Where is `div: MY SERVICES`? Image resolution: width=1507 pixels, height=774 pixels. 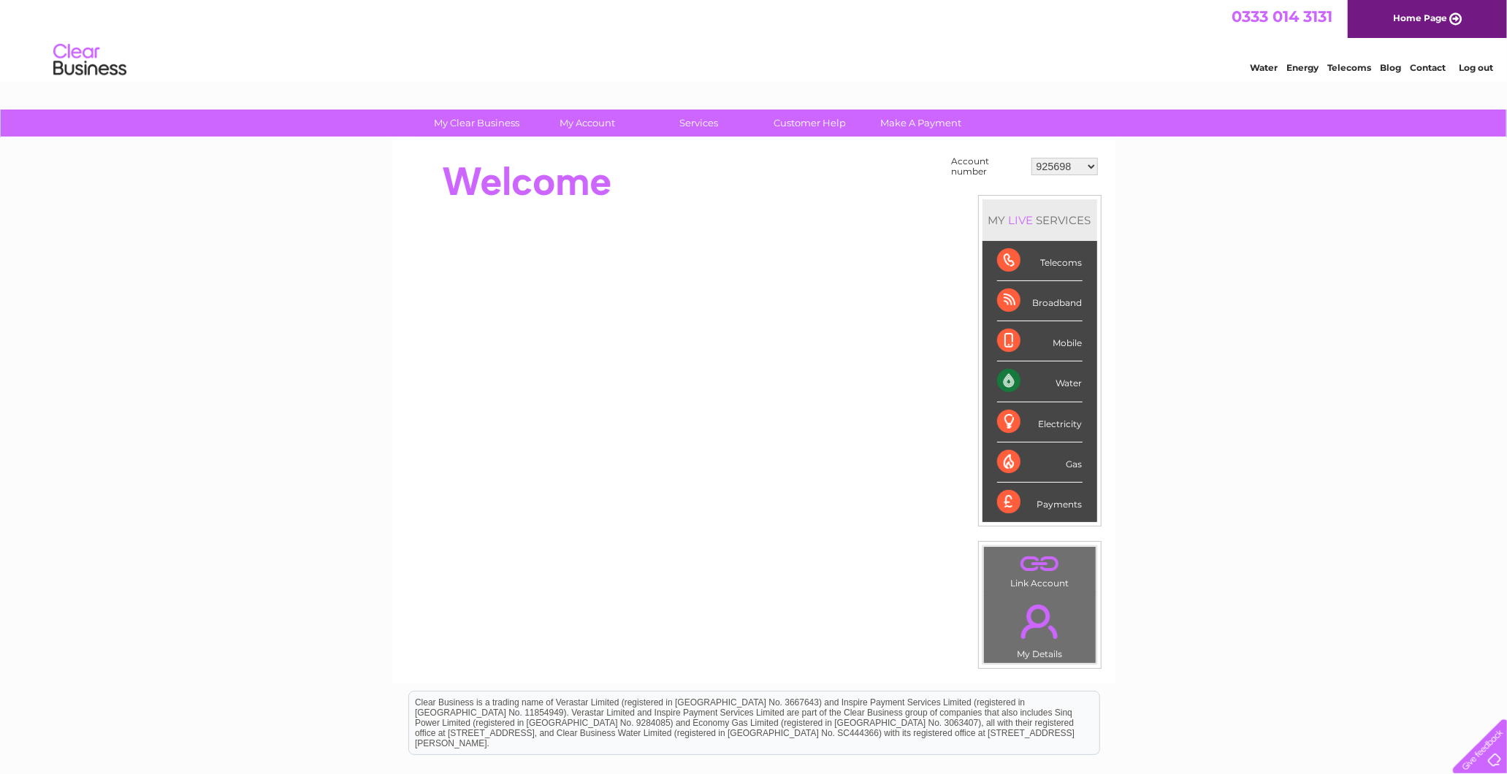
div: MY SERVICES is located at coordinates (1039, 220).